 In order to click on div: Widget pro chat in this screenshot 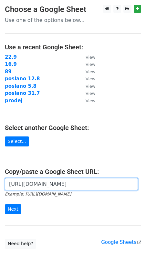, I will do `click(130, 254)`.